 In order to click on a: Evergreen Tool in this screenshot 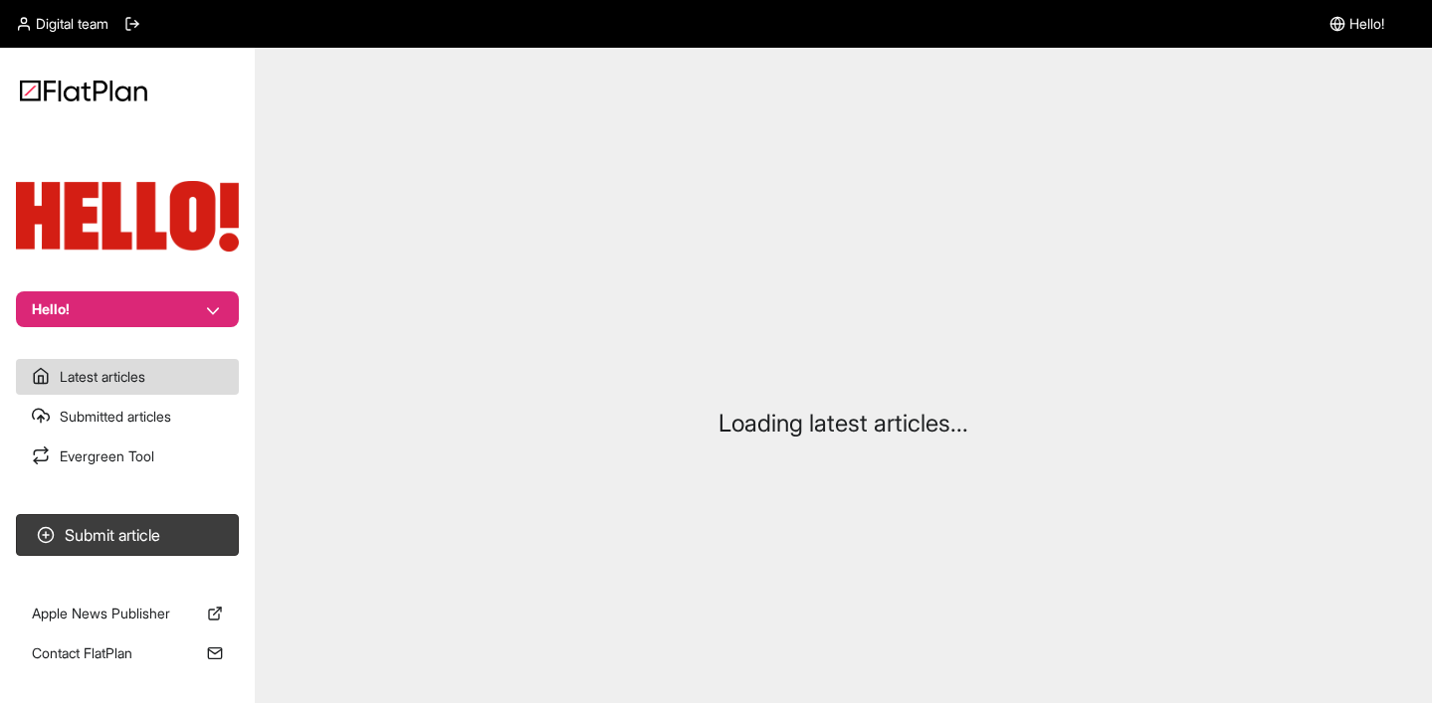, I will do `click(127, 457)`.